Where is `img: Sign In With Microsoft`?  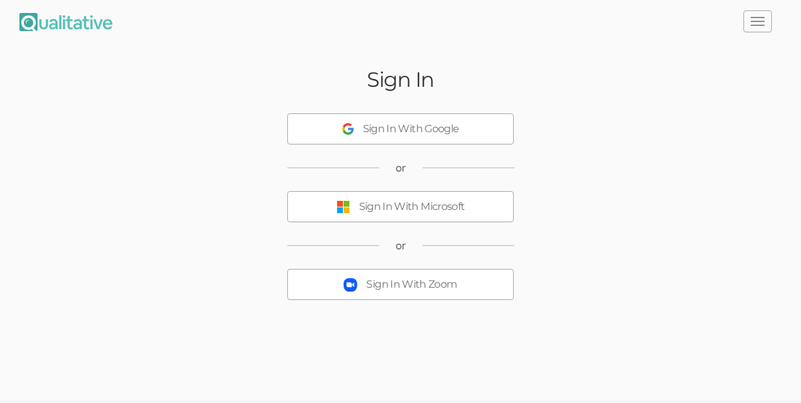 img: Sign In With Microsoft is located at coordinates (343, 206).